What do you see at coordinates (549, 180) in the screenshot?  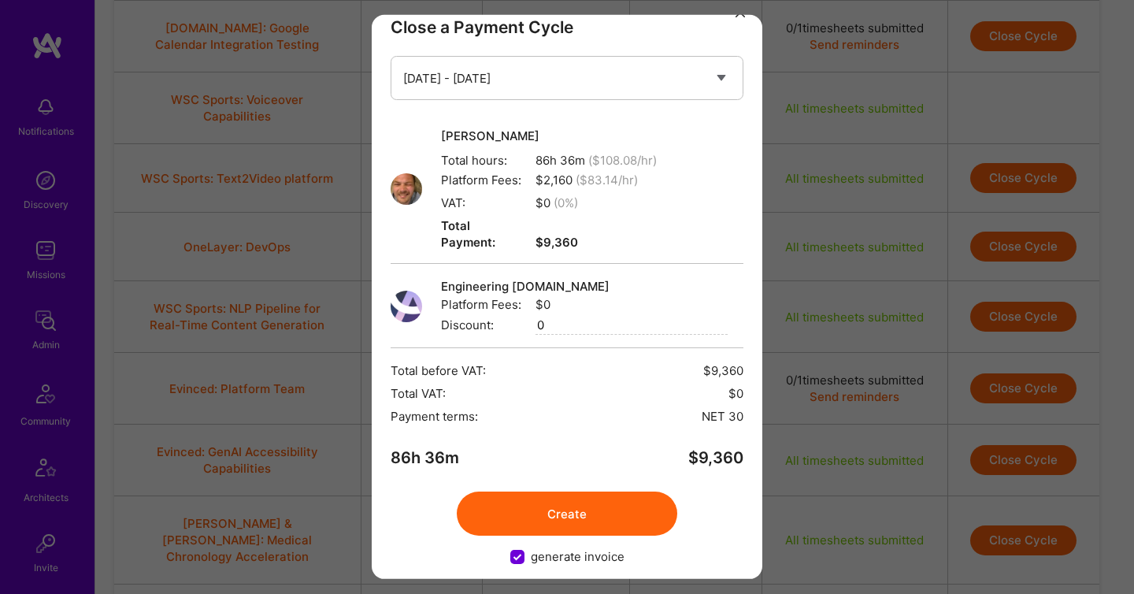 I see `span: $ 2,160` at bounding box center [549, 180].